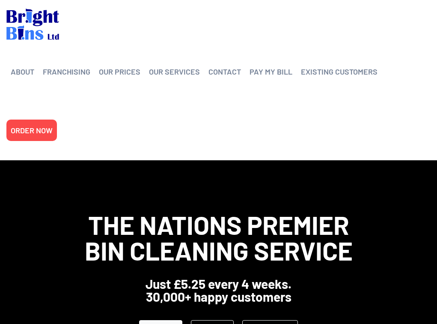 This screenshot has height=324, width=437. What do you see at coordinates (174, 71) in the screenshot?
I see `a: OUR SERVICES` at bounding box center [174, 71].